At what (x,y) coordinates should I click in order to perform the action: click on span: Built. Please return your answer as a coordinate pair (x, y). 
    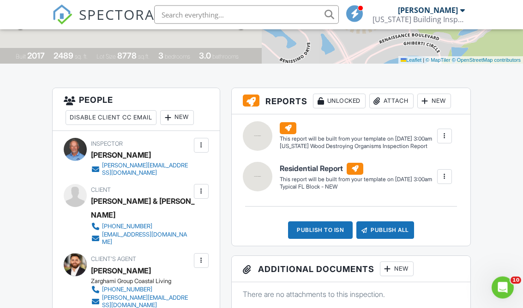
    Looking at the image, I should click on (21, 57).